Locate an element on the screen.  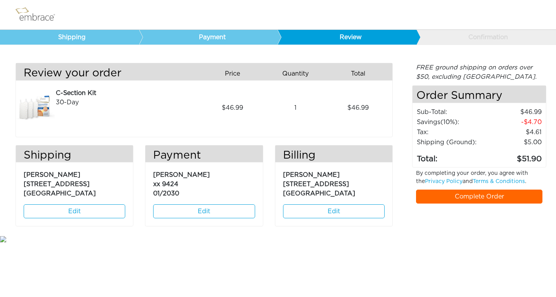
a: Review is located at coordinates (346, 37).